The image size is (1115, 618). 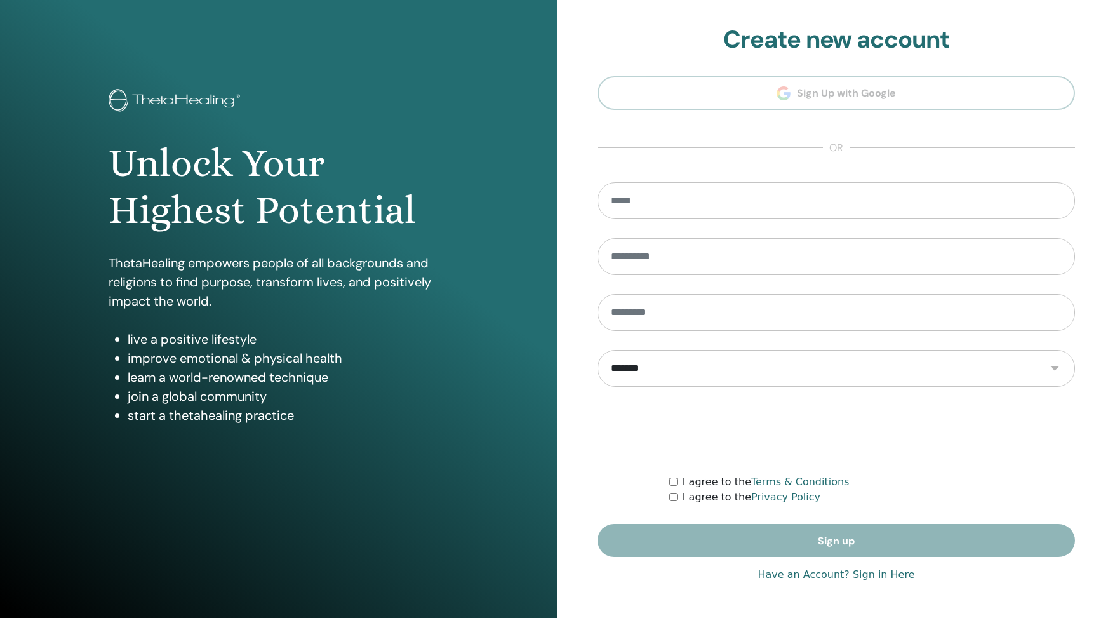 What do you see at coordinates (278, 187) in the screenshot?
I see `h1: Unlock Your Highest Potential` at bounding box center [278, 187].